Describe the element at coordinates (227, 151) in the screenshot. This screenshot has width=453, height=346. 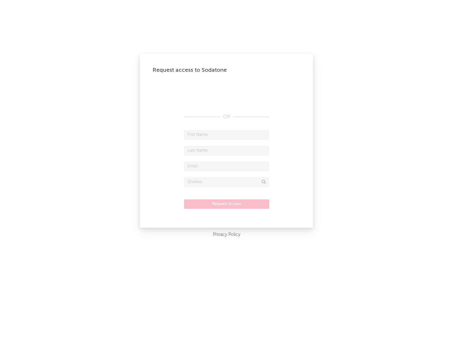
I see `input: Last Name` at that location.